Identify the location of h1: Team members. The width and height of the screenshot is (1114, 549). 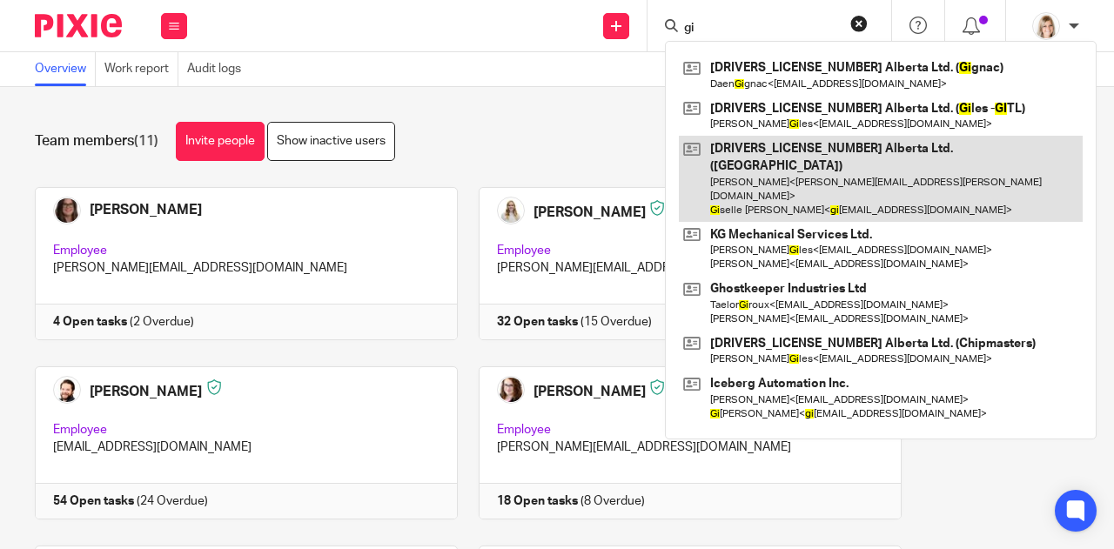
(97, 141).